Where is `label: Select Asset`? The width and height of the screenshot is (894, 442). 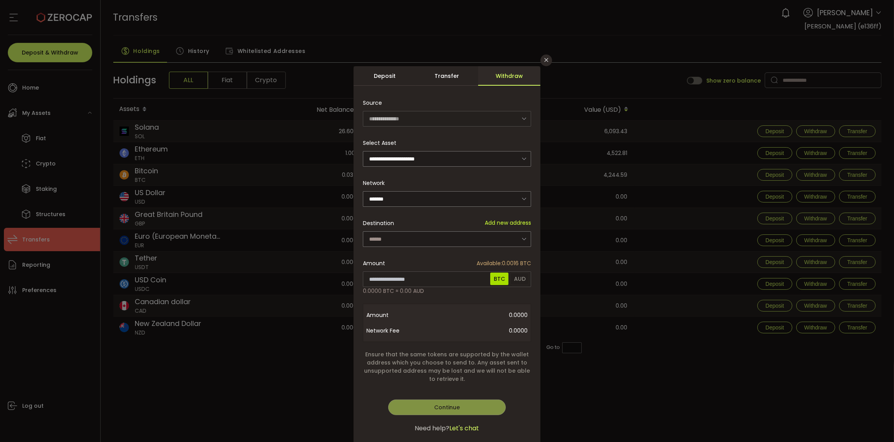
label: Select Asset is located at coordinates (382, 143).